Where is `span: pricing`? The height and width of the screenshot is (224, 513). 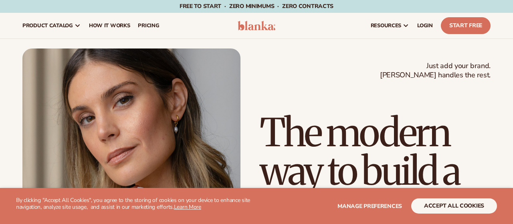 span: pricing is located at coordinates (148, 26).